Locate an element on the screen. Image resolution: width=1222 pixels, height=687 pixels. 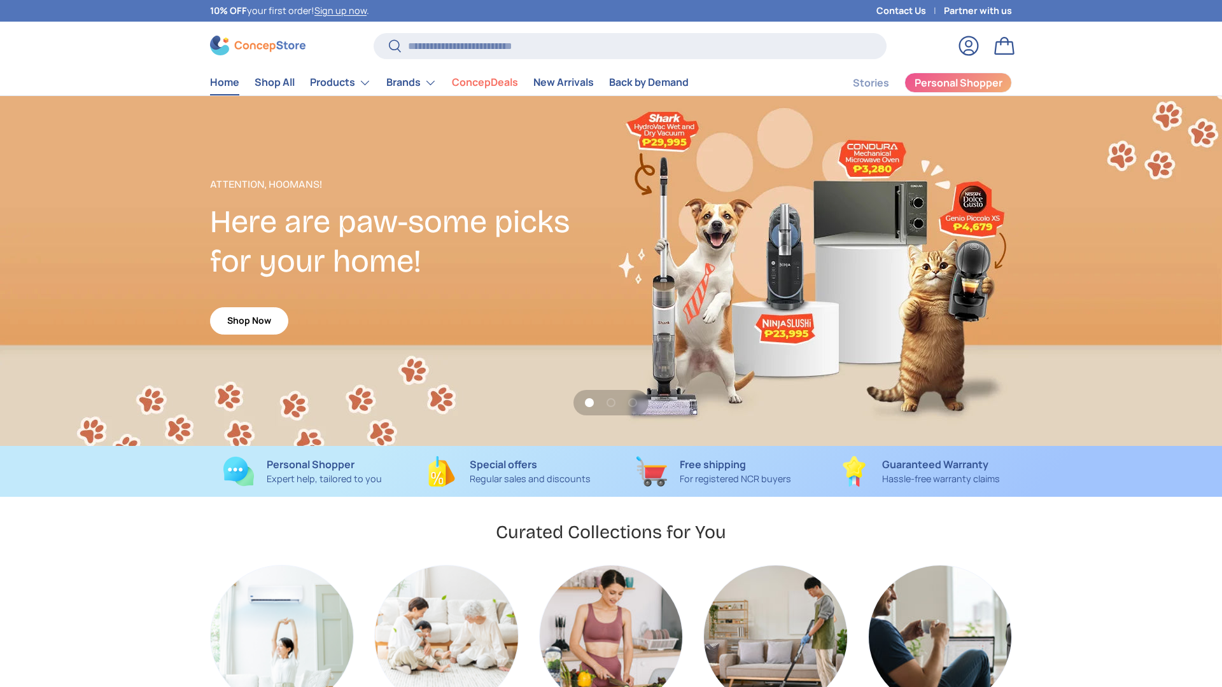
p: your first order! . is located at coordinates (289, 11).